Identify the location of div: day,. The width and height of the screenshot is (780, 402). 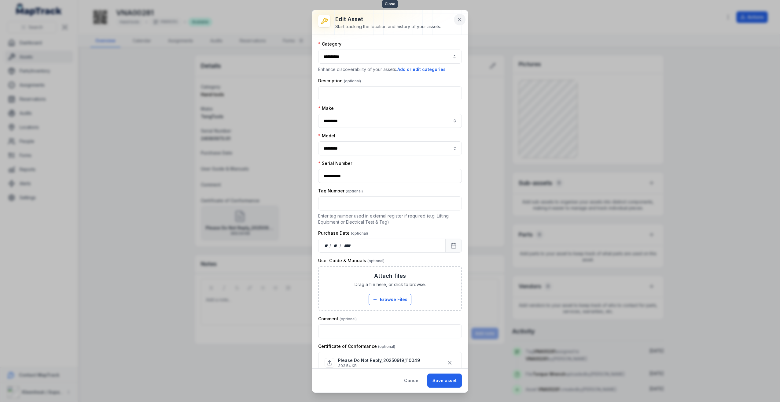
(326, 245).